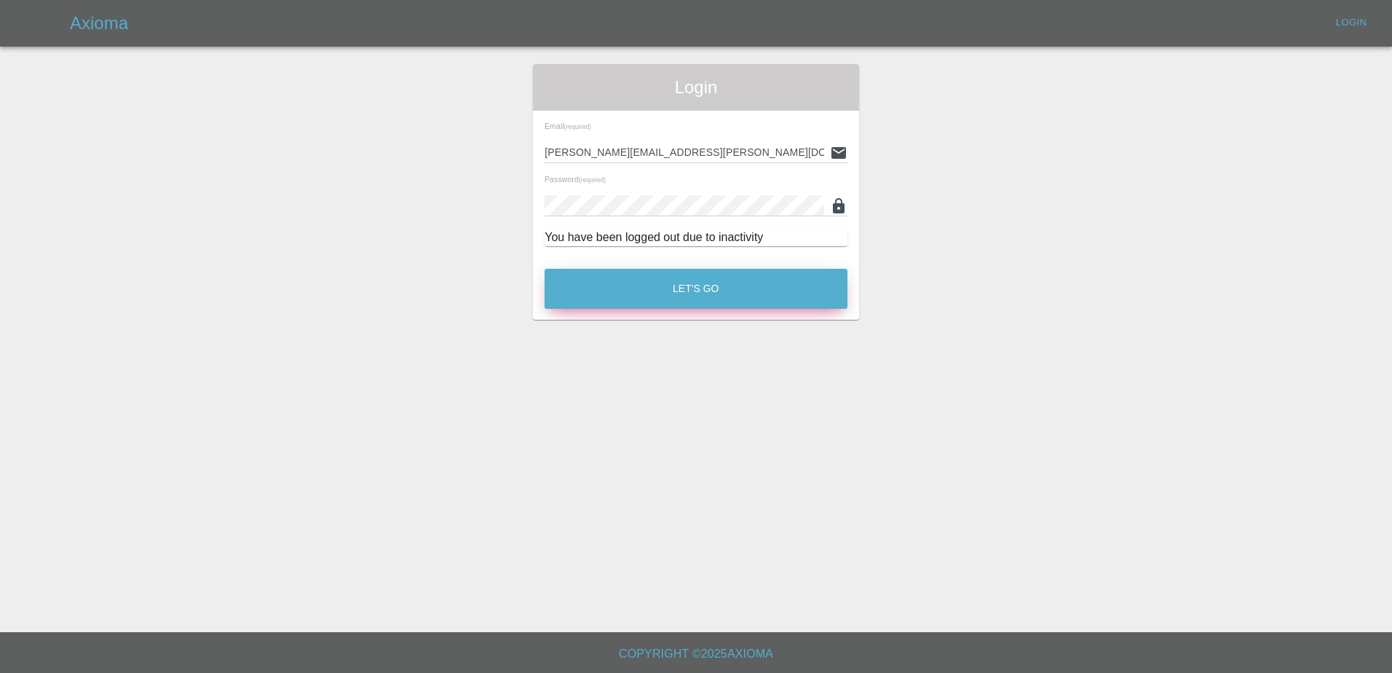 The image size is (1392, 673). Describe the element at coordinates (99, 23) in the screenshot. I see `h5: Axioma` at that location.